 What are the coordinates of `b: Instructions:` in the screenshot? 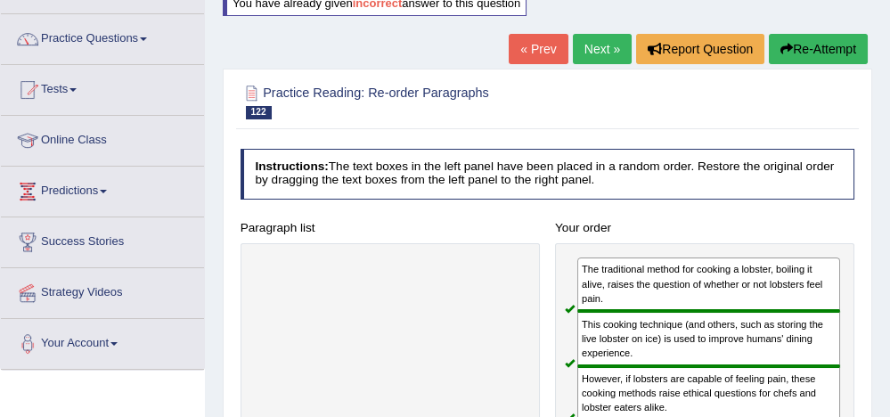 It's located at (291, 166).